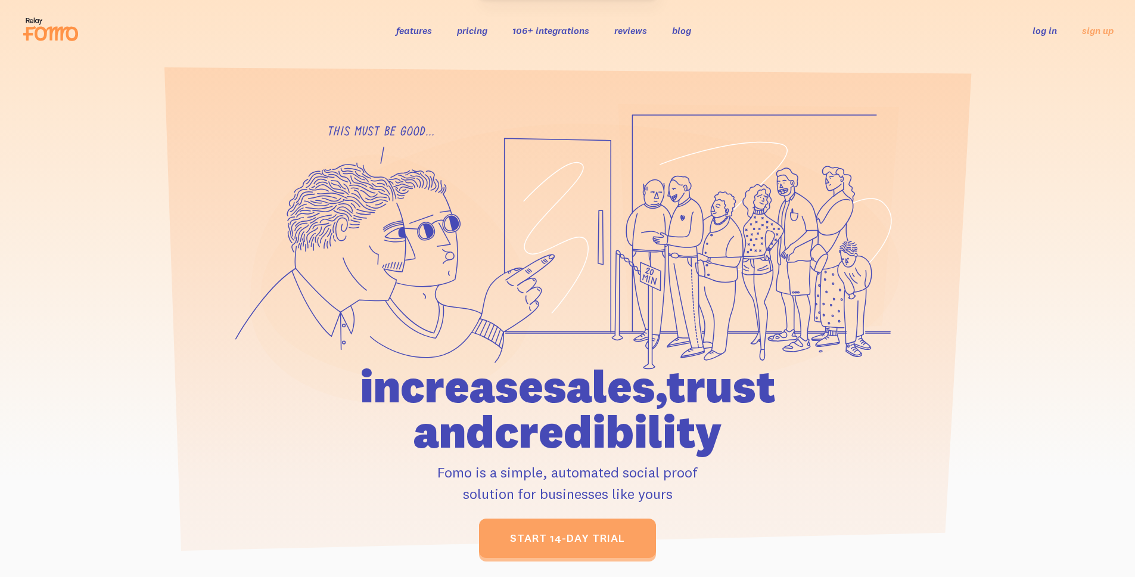 The height and width of the screenshot is (577, 1135). Describe the element at coordinates (1097, 30) in the screenshot. I see `a: sign up` at that location.